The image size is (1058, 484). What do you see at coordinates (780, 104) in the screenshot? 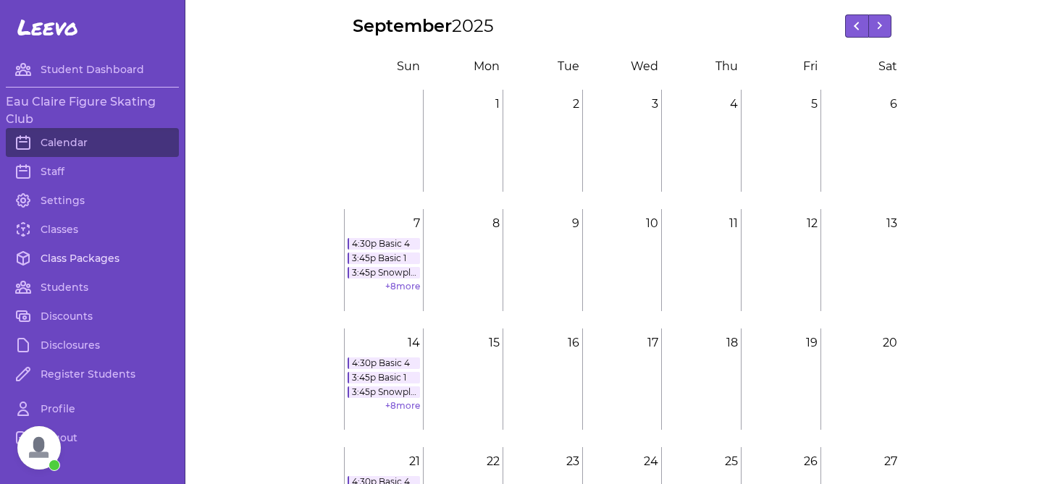
I see `p: 5` at bounding box center [780, 104].